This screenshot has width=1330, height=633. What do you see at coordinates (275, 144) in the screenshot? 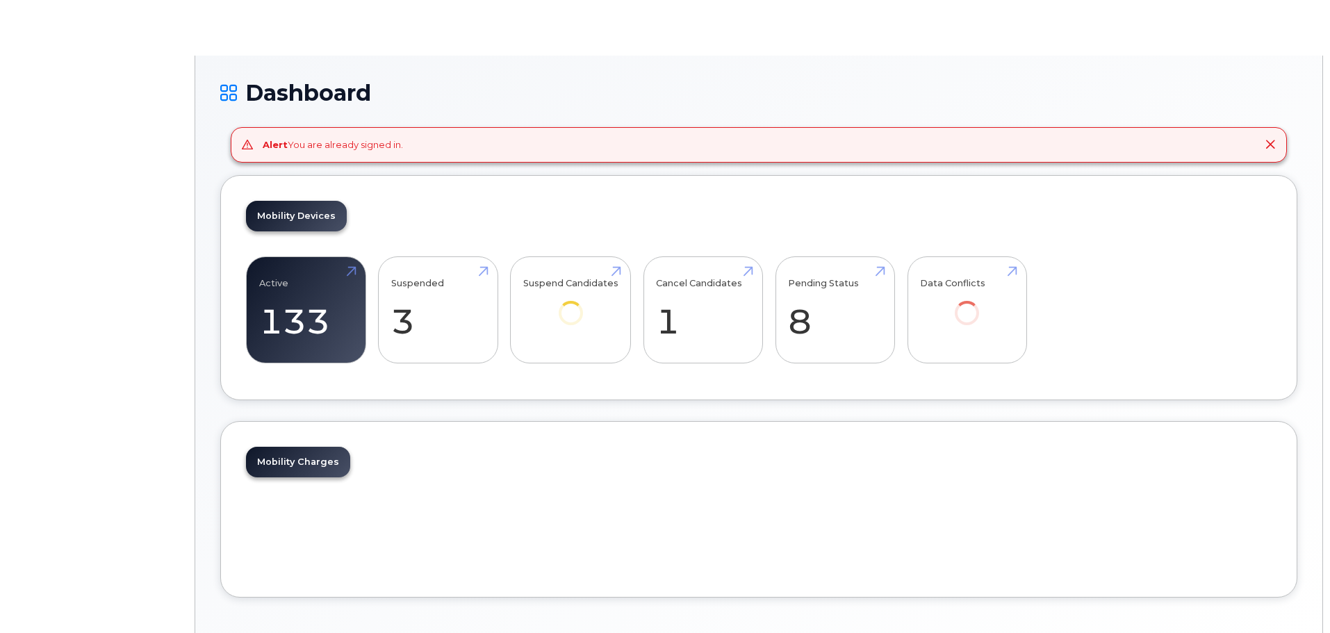
I see `strong: Alert` at bounding box center [275, 144].